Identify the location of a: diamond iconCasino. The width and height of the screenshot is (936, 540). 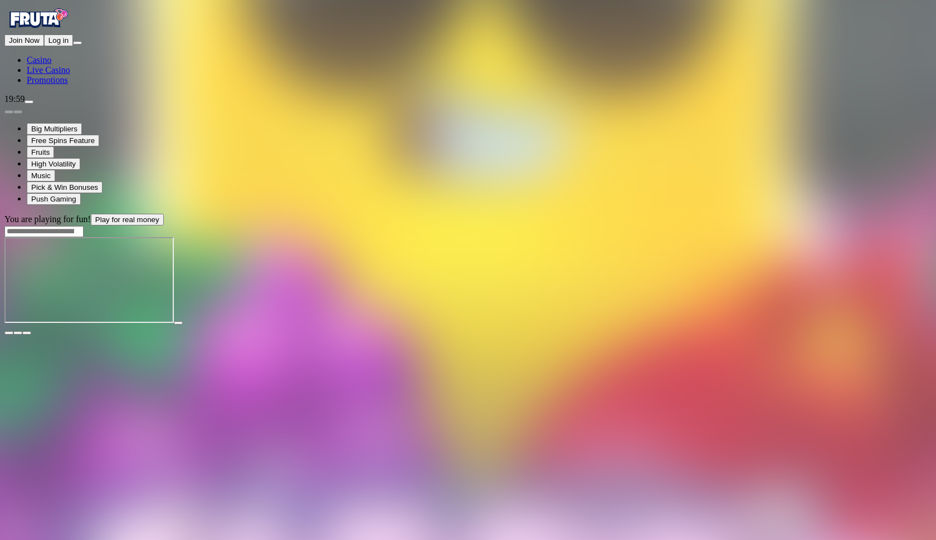
(39, 60).